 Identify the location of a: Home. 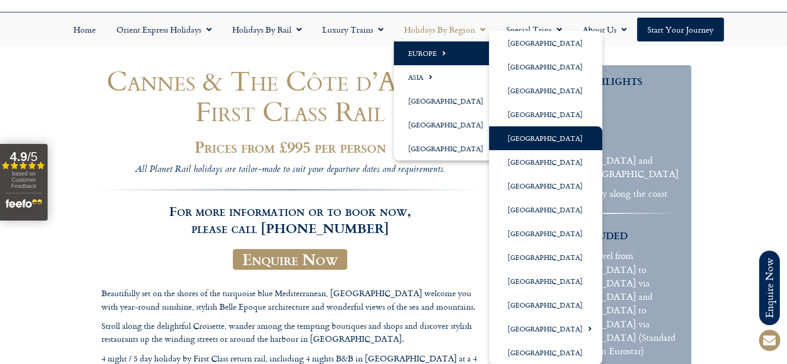
(84, 29).